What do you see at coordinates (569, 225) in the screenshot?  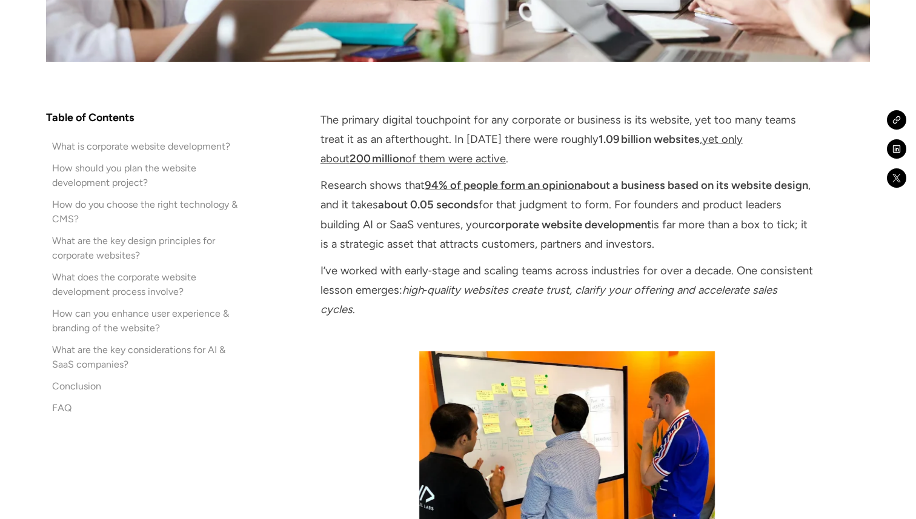 I see `strong: corporate website development` at bounding box center [569, 225].